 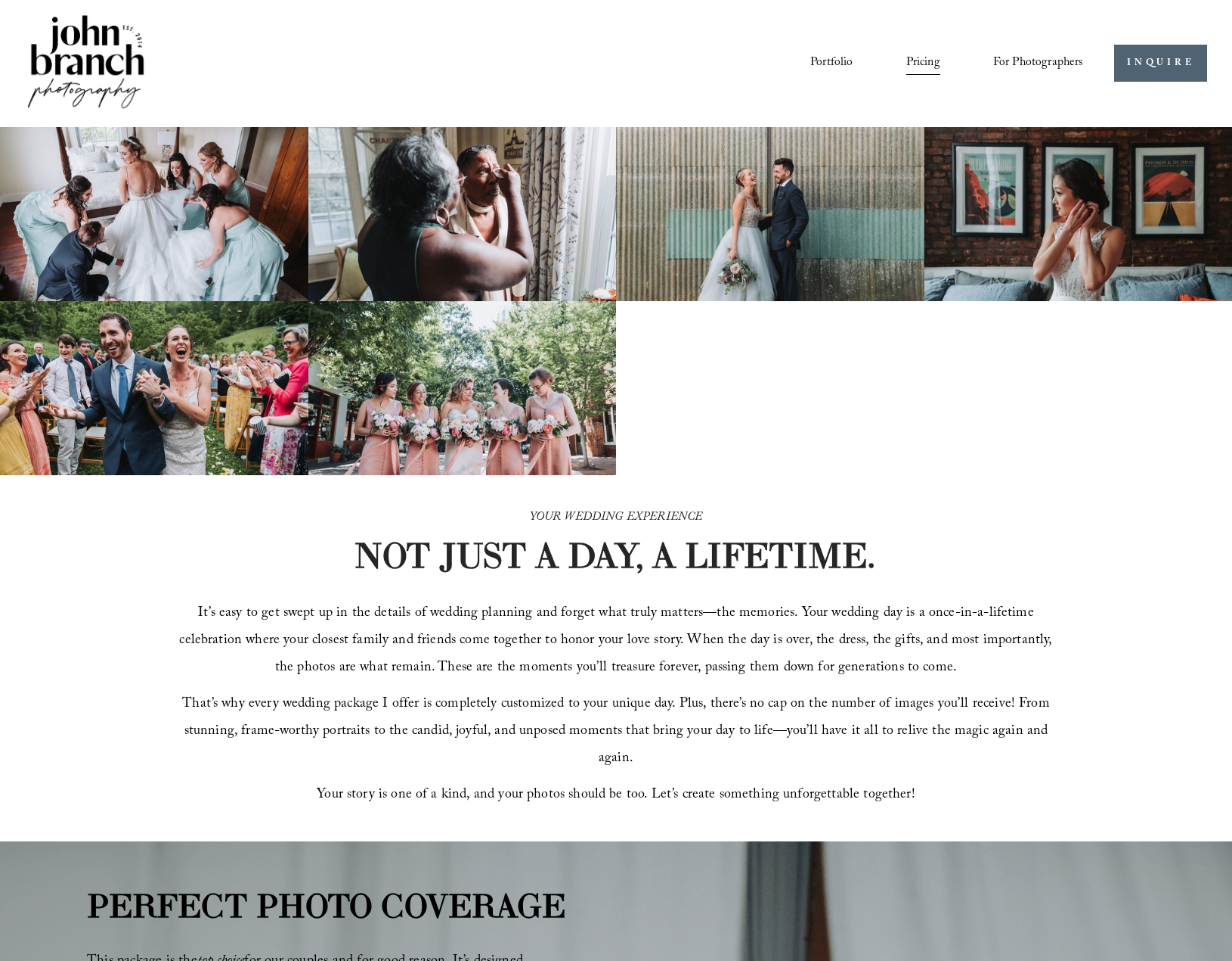 What do you see at coordinates (616, 517) in the screenshot?
I see `em: YOUR WEDDING EXPERIENCE` at bounding box center [616, 517].